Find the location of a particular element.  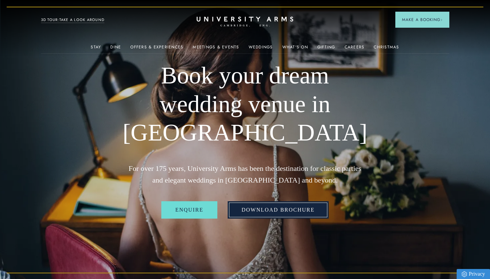

a: Weddings is located at coordinates (261, 49).